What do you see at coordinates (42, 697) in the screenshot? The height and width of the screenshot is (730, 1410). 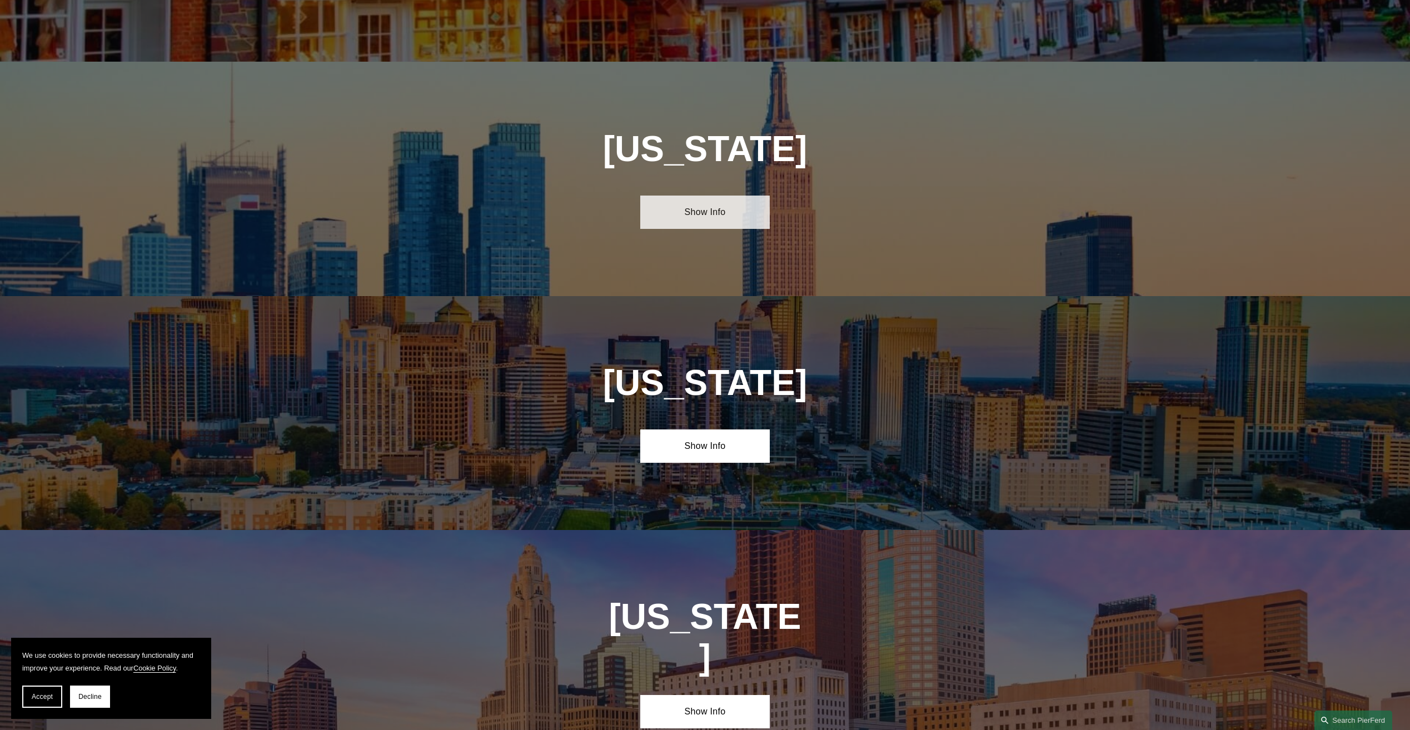 I see `span: Accept` at bounding box center [42, 697].